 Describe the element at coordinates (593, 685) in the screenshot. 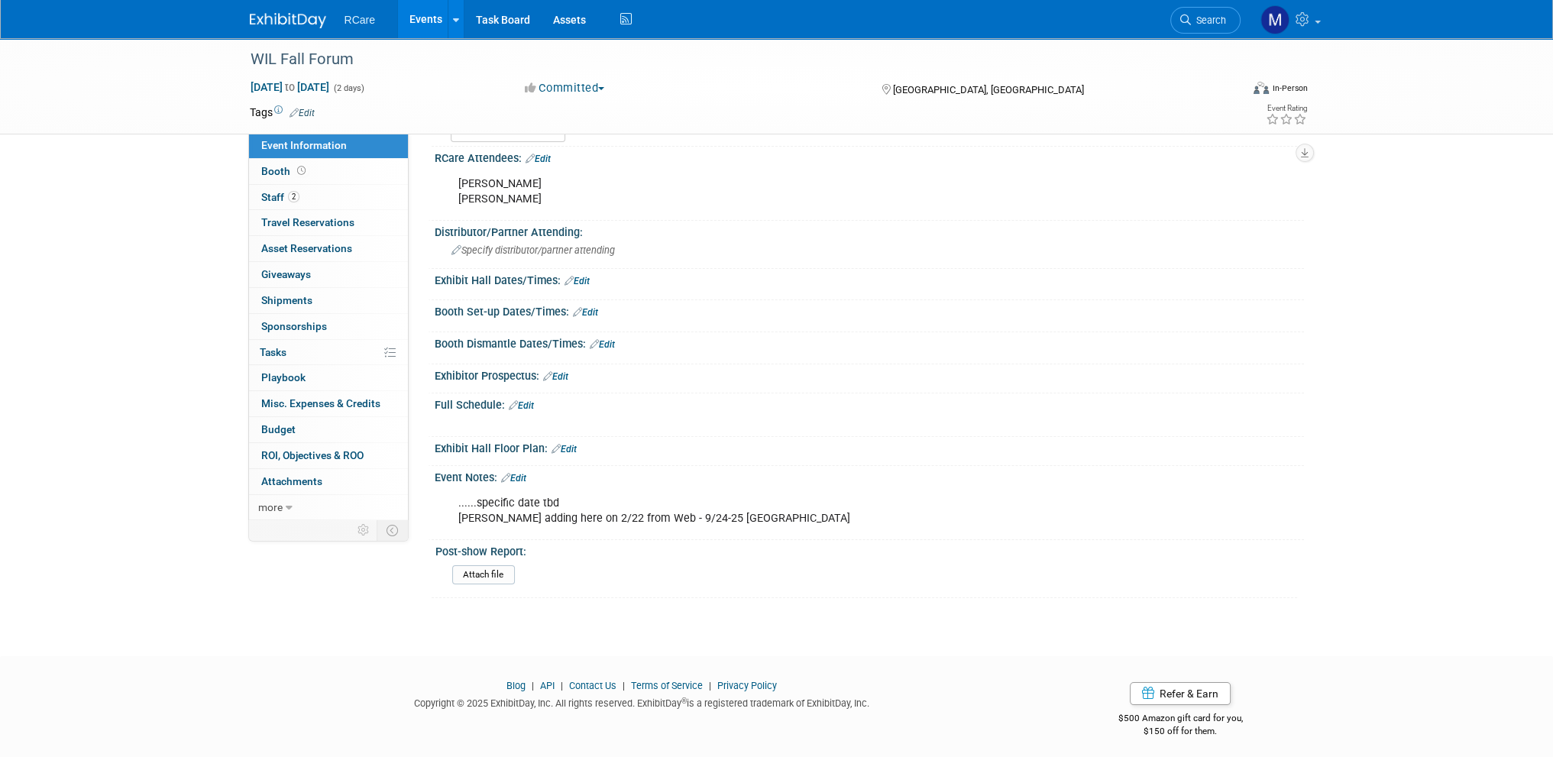

I see `a: Contact Us` at that location.